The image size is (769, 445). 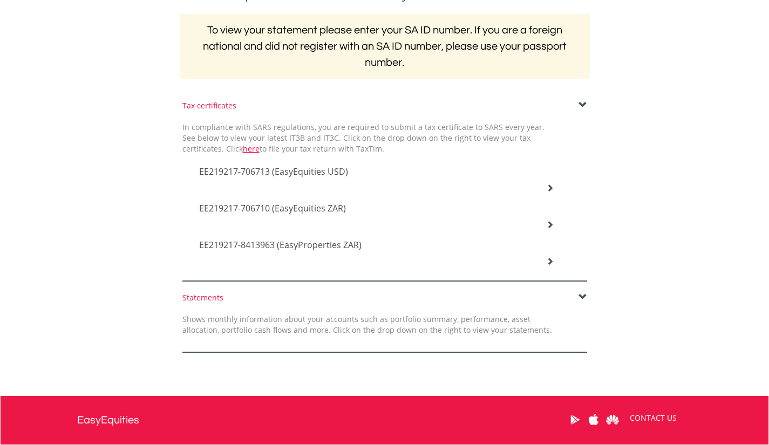 I want to click on div: Tax certificates, so click(x=385, y=106).